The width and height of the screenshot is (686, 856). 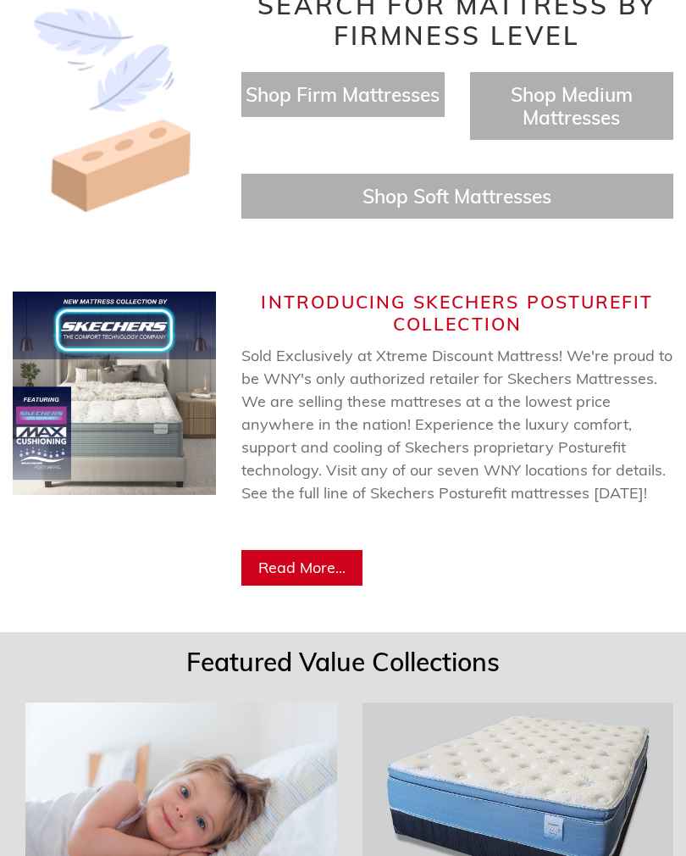 I want to click on span: Introducing Skechers Posturefit Collection, so click(x=457, y=312).